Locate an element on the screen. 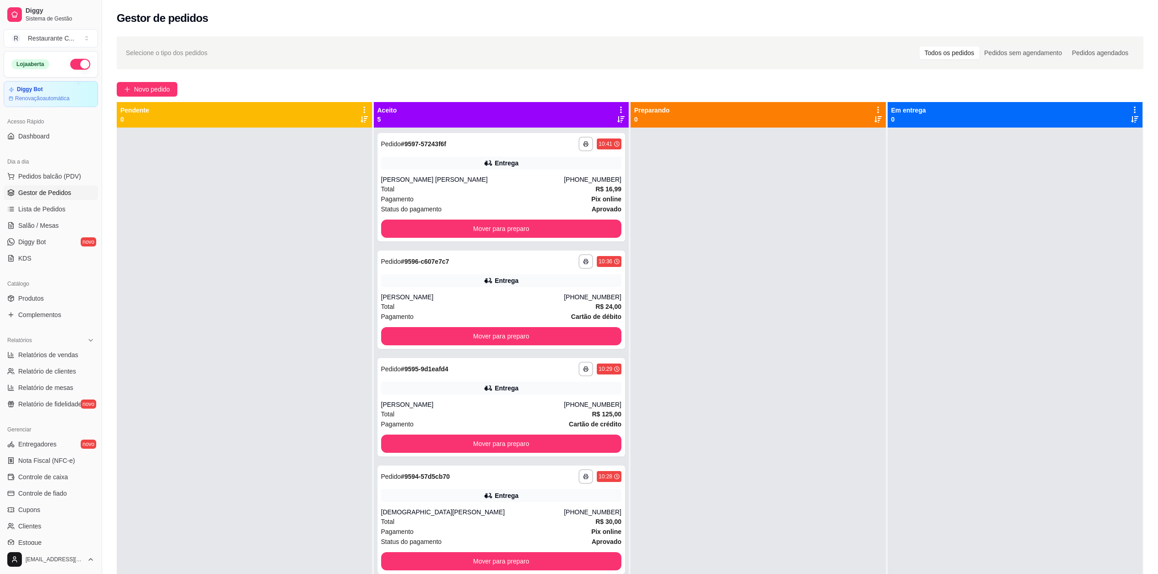 The width and height of the screenshot is (1158, 574). strong: Pix online is located at coordinates (606, 532).